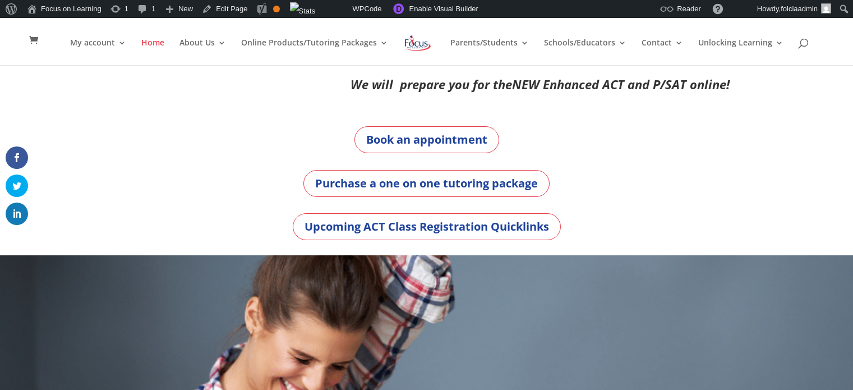  Describe the element at coordinates (427, 226) in the screenshot. I see `a: Upcoming ACT Class Registration Quicklinks` at that location.